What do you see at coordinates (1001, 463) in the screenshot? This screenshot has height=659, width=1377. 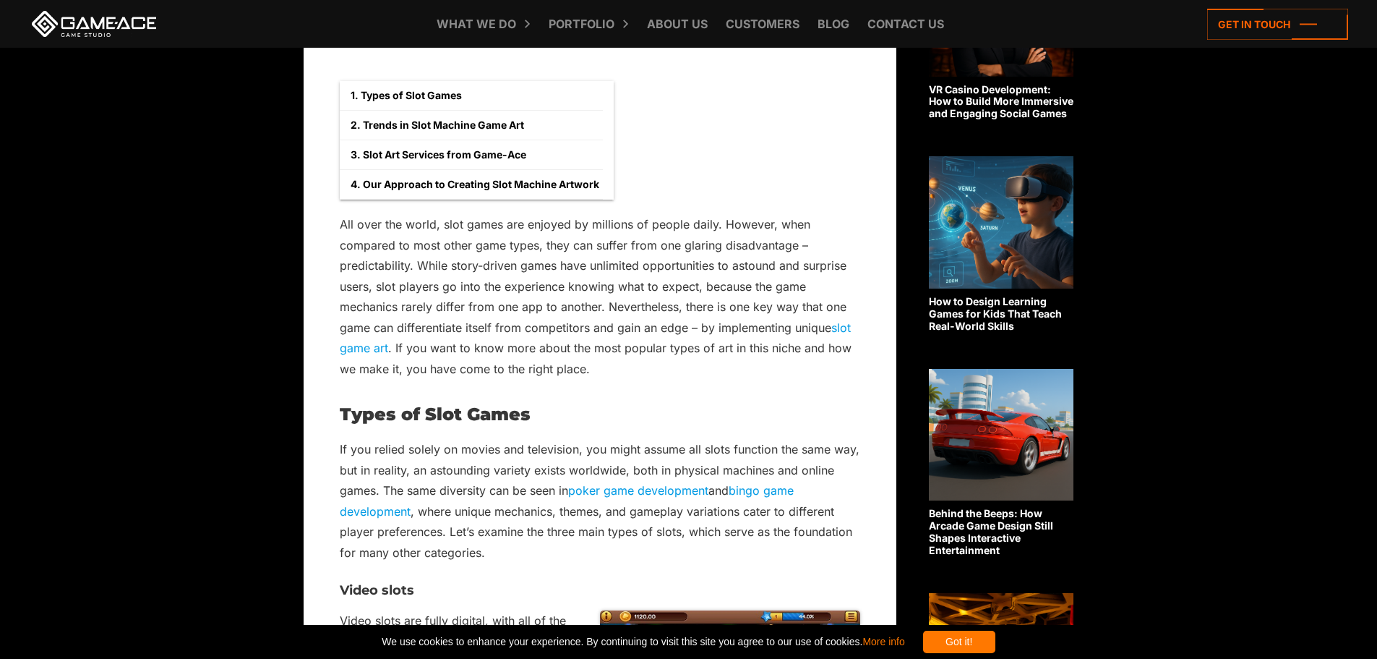 I see `a: Behind the Beeps: How Arcade Game Design Still Shapes Interactive Entertainment` at bounding box center [1001, 463].